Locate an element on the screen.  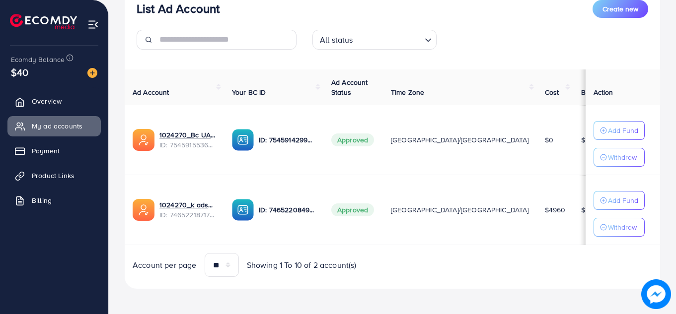
span: Product Links is located at coordinates (53, 176).